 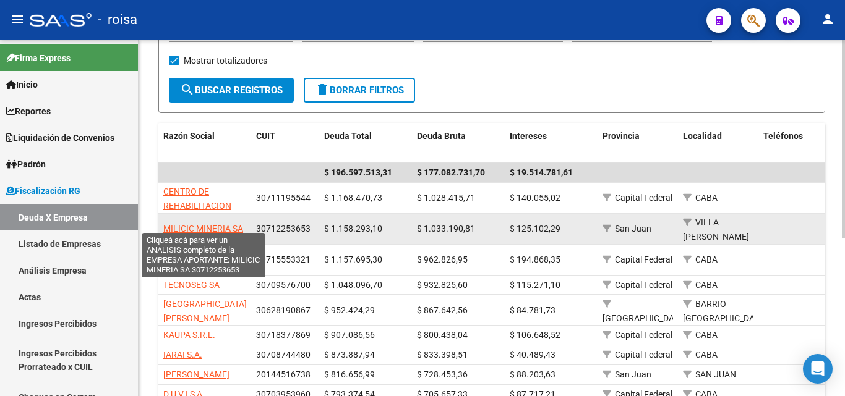 What do you see at coordinates (22, 85) in the screenshot?
I see `span: Inicio` at bounding box center [22, 85].